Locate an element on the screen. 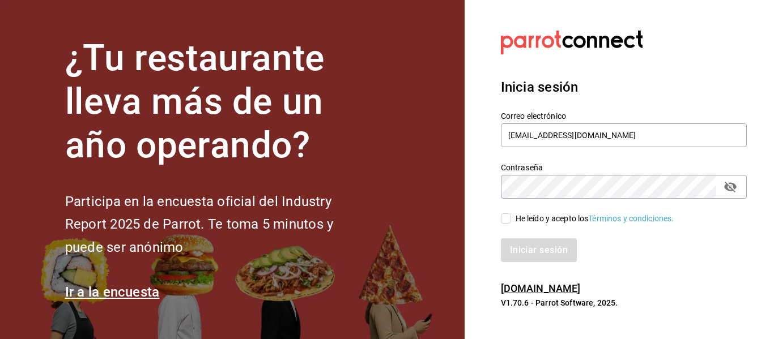 This screenshot has width=774, height=339. h1: ¿Tu restaurante lleva más de un año operando? is located at coordinates (218, 102).